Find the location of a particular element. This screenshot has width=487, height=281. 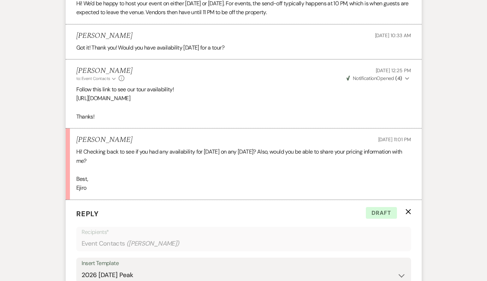

span: Opened is located at coordinates (375, 78).